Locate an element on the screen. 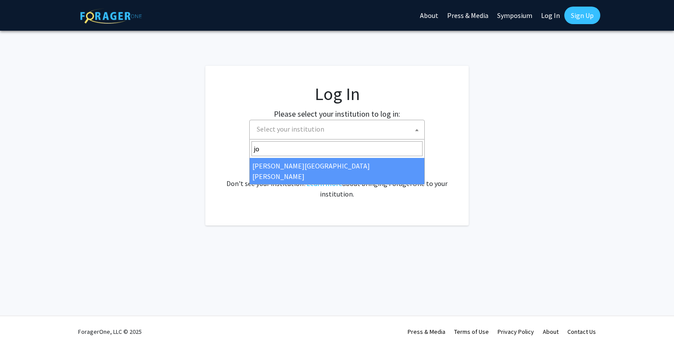 The width and height of the screenshot is (674, 347). label: Please select your institution to log in: is located at coordinates (337, 114).